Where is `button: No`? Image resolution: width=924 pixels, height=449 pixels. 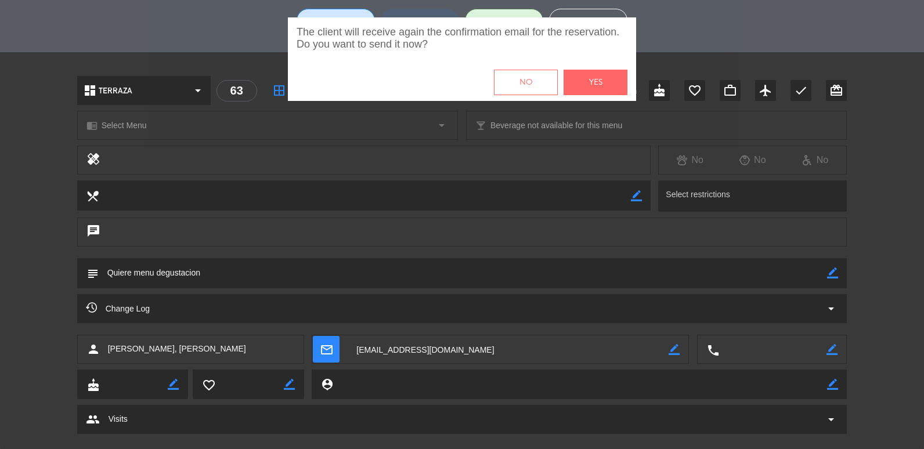 button: No is located at coordinates (526, 82).